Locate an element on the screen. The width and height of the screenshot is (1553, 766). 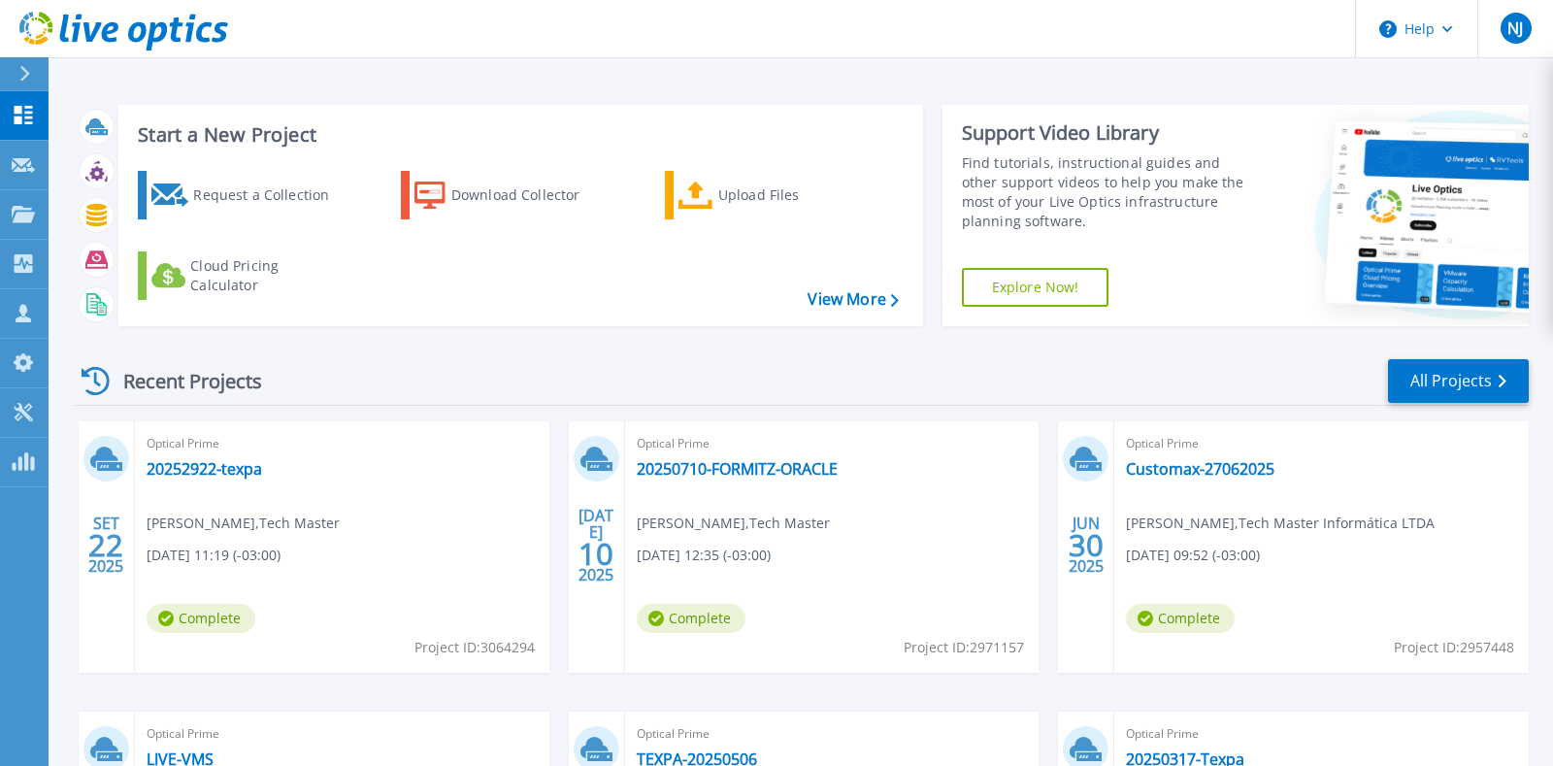
a: 20252922-texpa is located at coordinates (204, 469).